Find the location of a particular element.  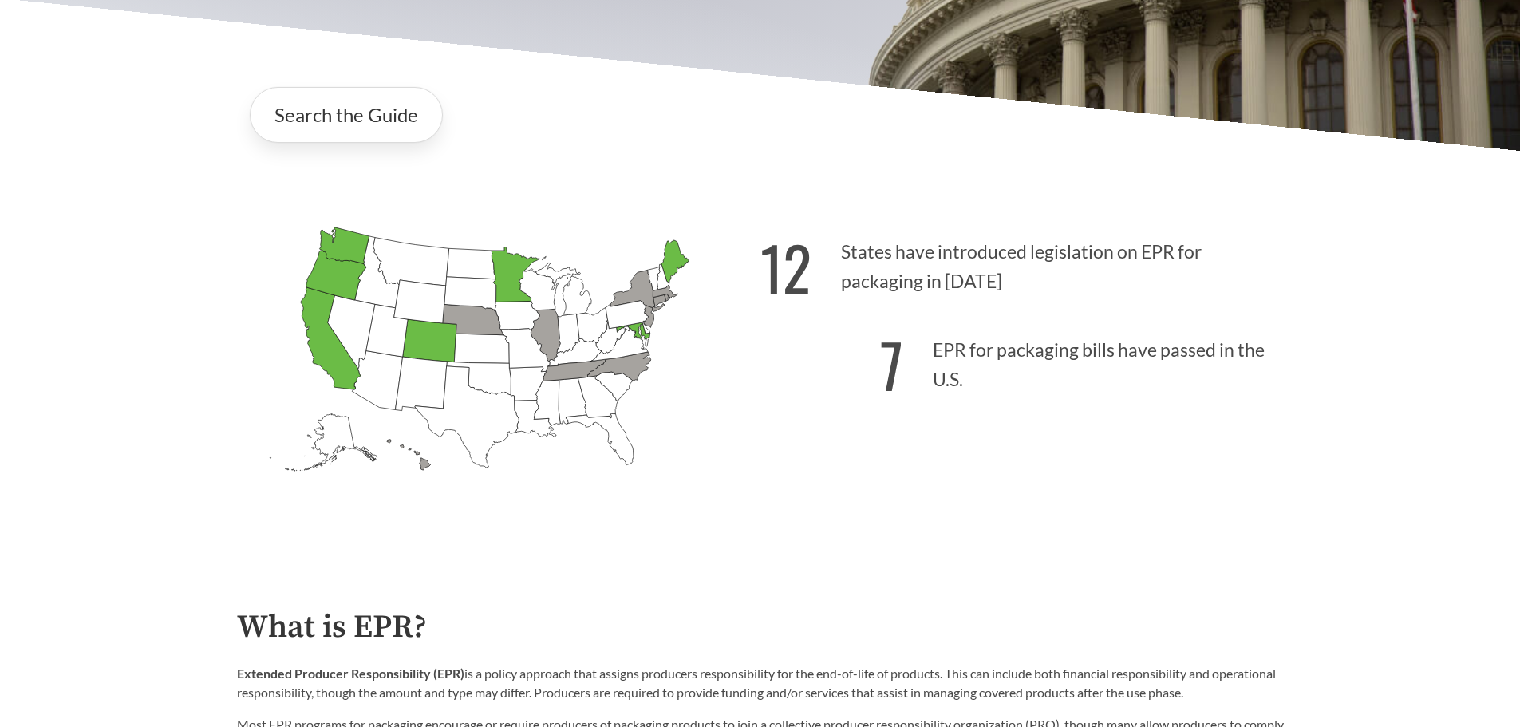

strong: Extended Producer Responsibility (EPR) is located at coordinates (350, 672).